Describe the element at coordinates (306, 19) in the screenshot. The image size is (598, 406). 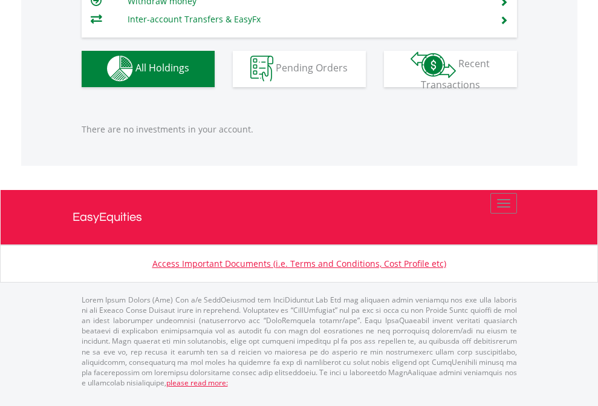
I see `td: Inter-account Transfers & EasyFx` at that location.